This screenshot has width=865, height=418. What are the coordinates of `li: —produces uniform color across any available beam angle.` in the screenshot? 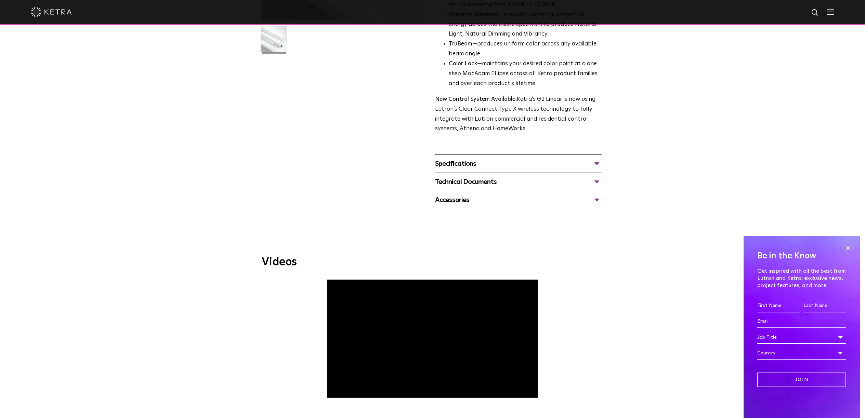 It's located at (525, 49).